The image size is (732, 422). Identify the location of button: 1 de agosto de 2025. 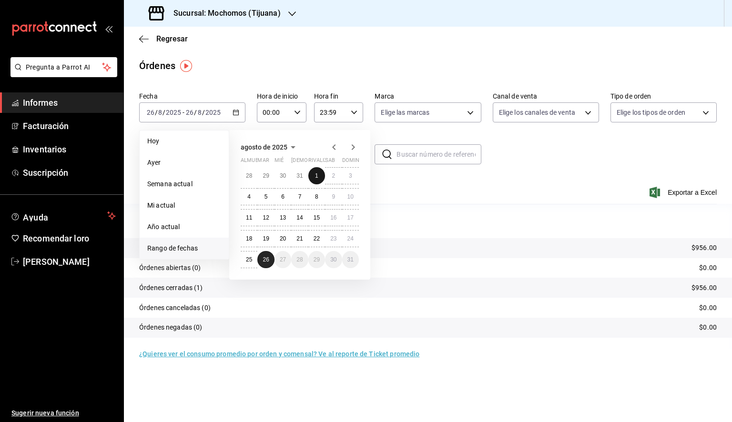
(316, 176).